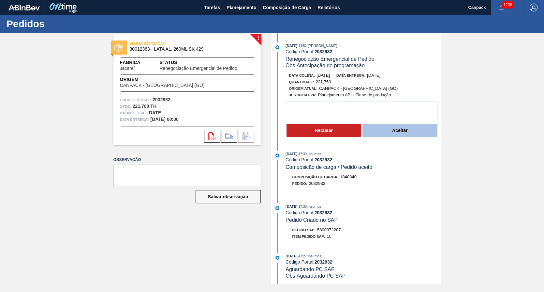  What do you see at coordinates (64, 23) in the screenshot?
I see `h1: Pedidos` at bounding box center [64, 23].